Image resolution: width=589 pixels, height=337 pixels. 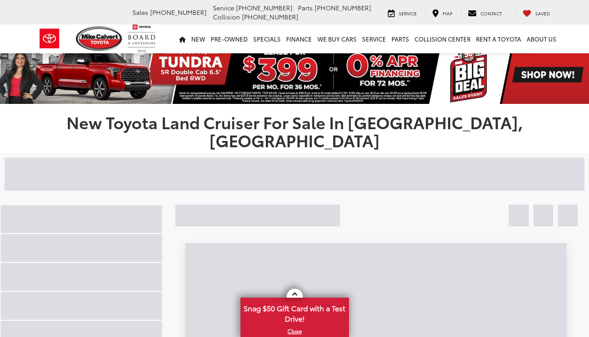 I want to click on span: Contact, so click(x=491, y=13).